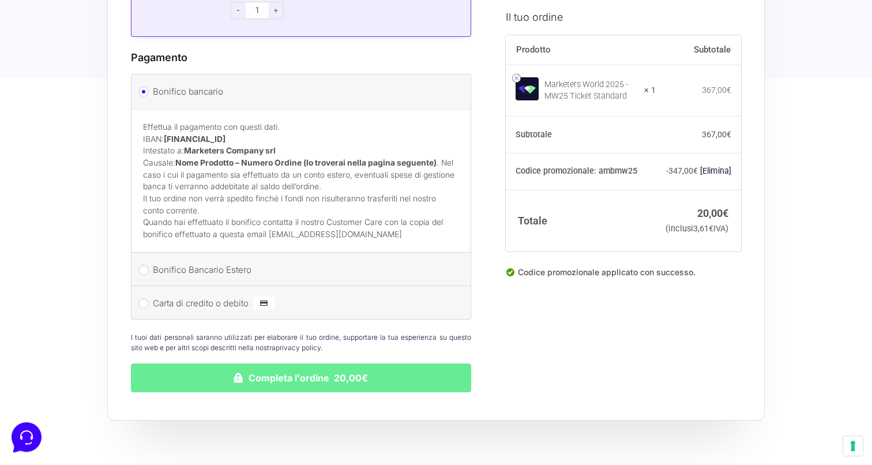 Image resolution: width=872 pixels, height=465 pixels. Describe the element at coordinates (122, 108) in the screenshot. I see `span: Inizia una conversazione` at that location.